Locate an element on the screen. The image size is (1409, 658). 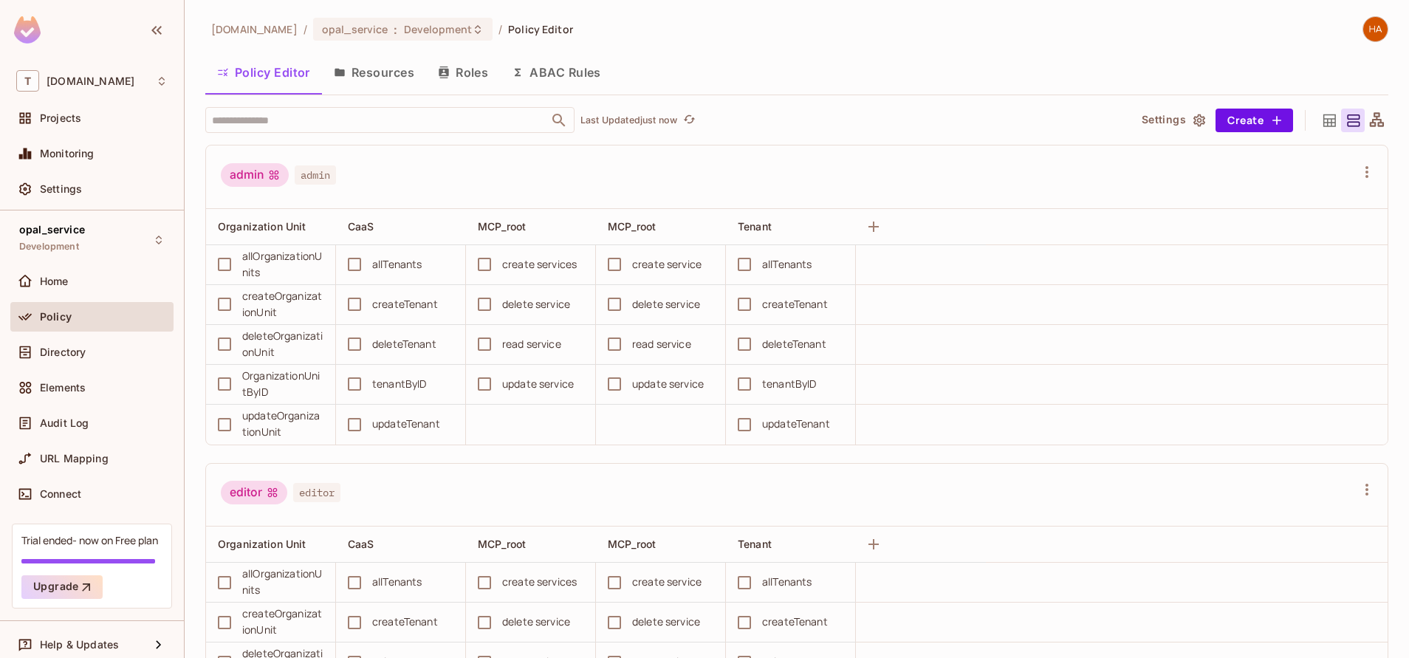
button: Open is located at coordinates (559, 120).